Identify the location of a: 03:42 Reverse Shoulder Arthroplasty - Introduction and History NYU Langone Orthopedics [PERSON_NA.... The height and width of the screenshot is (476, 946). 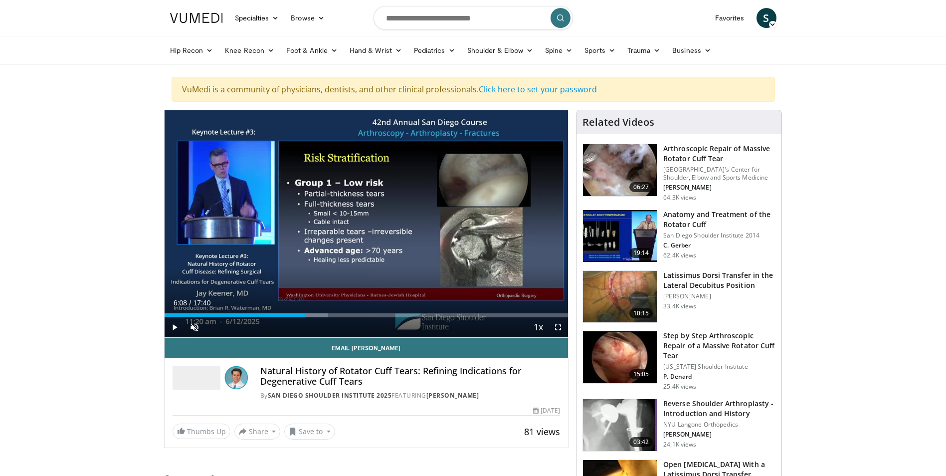
(679, 425).